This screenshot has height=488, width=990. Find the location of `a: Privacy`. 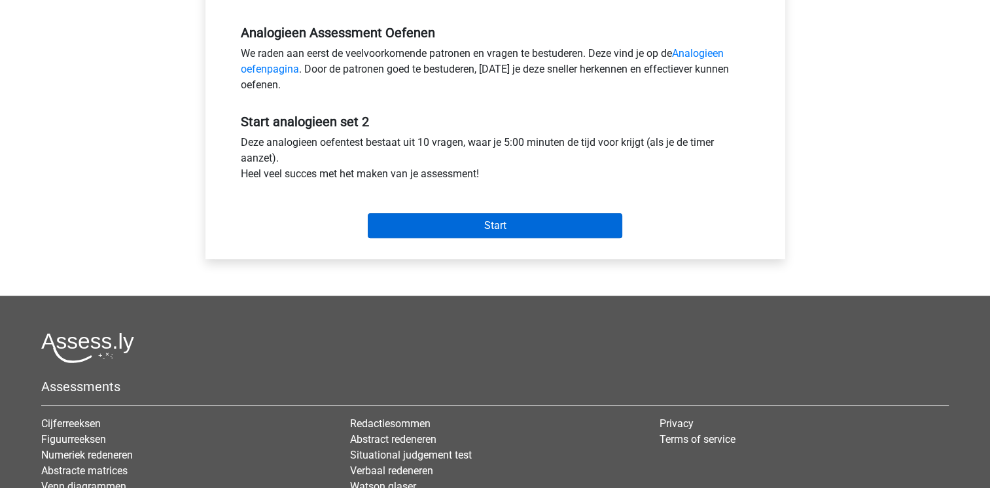

a: Privacy is located at coordinates (676, 423).